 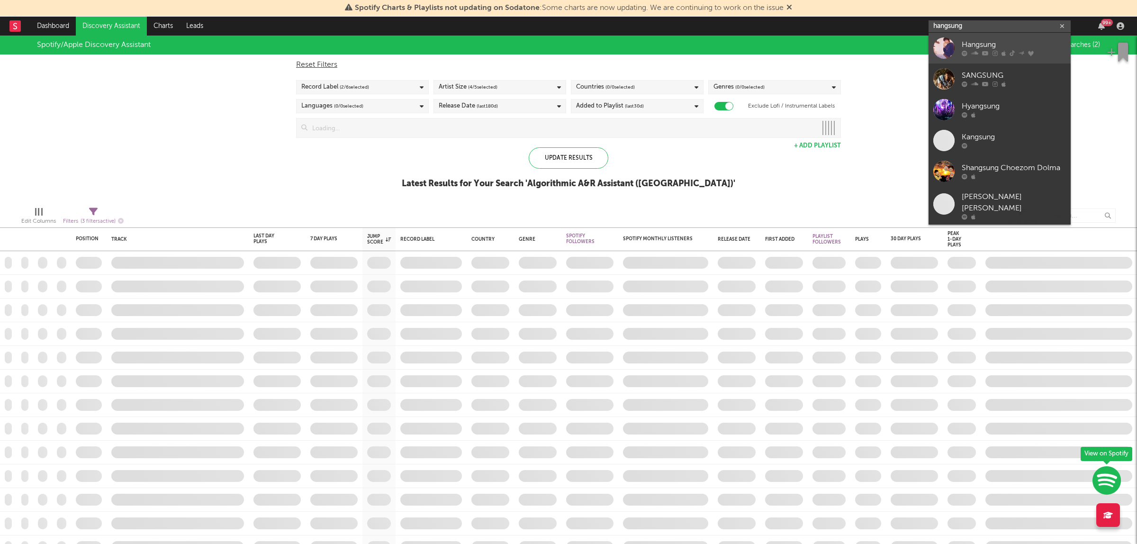 What do you see at coordinates (468, 87) in the screenshot?
I see `div: Artist Size` at bounding box center [468, 87].